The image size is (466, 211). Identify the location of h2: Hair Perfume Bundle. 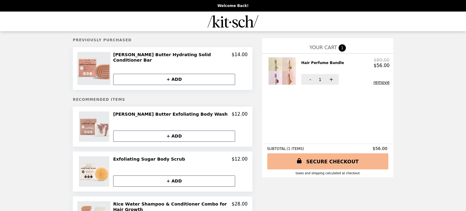
(323, 63).